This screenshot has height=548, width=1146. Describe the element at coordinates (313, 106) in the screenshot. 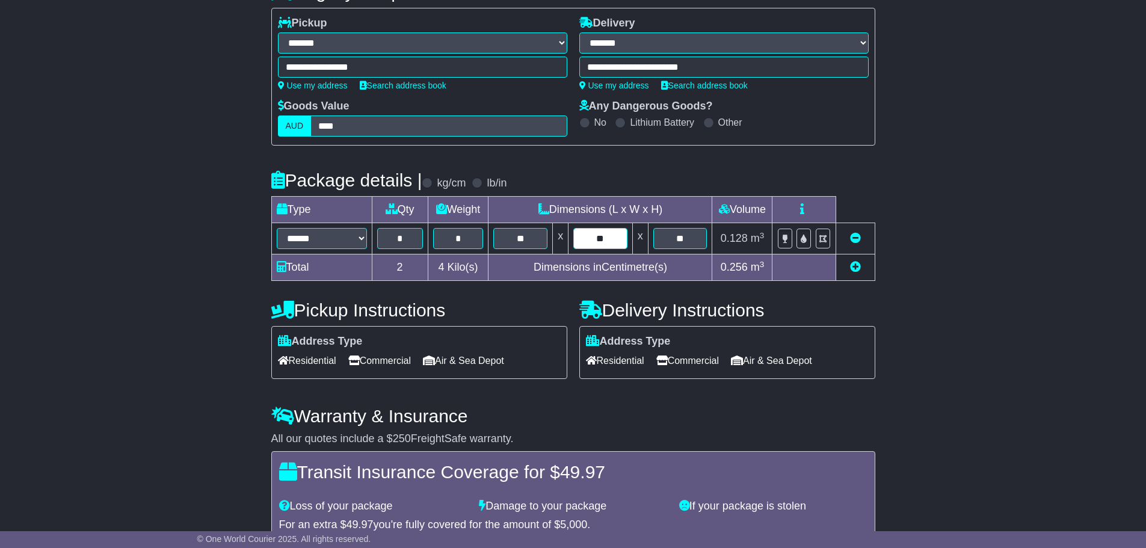

I see `label: Goods Value` at that location.